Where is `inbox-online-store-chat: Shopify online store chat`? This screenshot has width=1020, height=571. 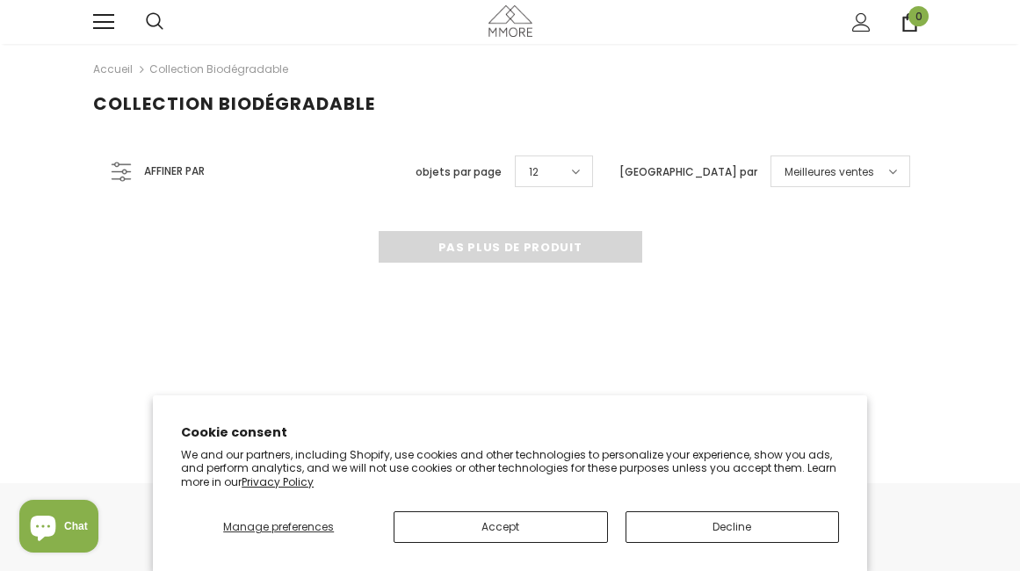
inbox-online-store-chat: Shopify online store chat is located at coordinates (59, 528).